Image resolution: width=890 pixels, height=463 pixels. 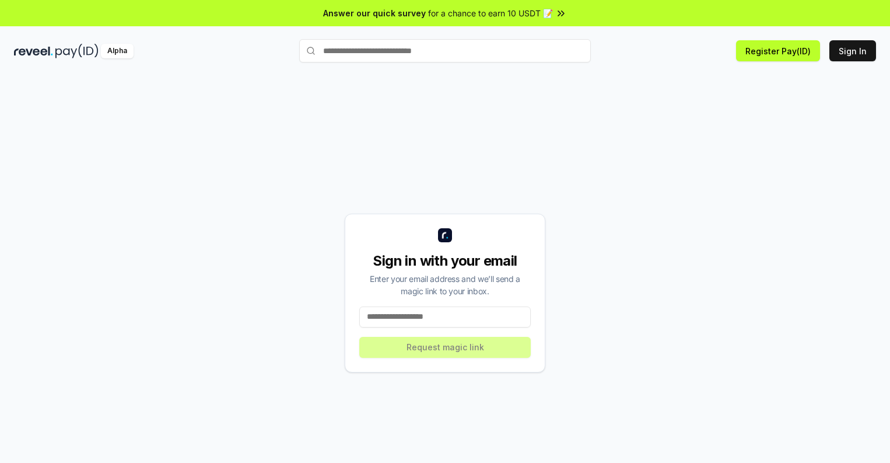 What do you see at coordinates (778, 51) in the screenshot?
I see `button: Register Pay(ID)` at bounding box center [778, 51].